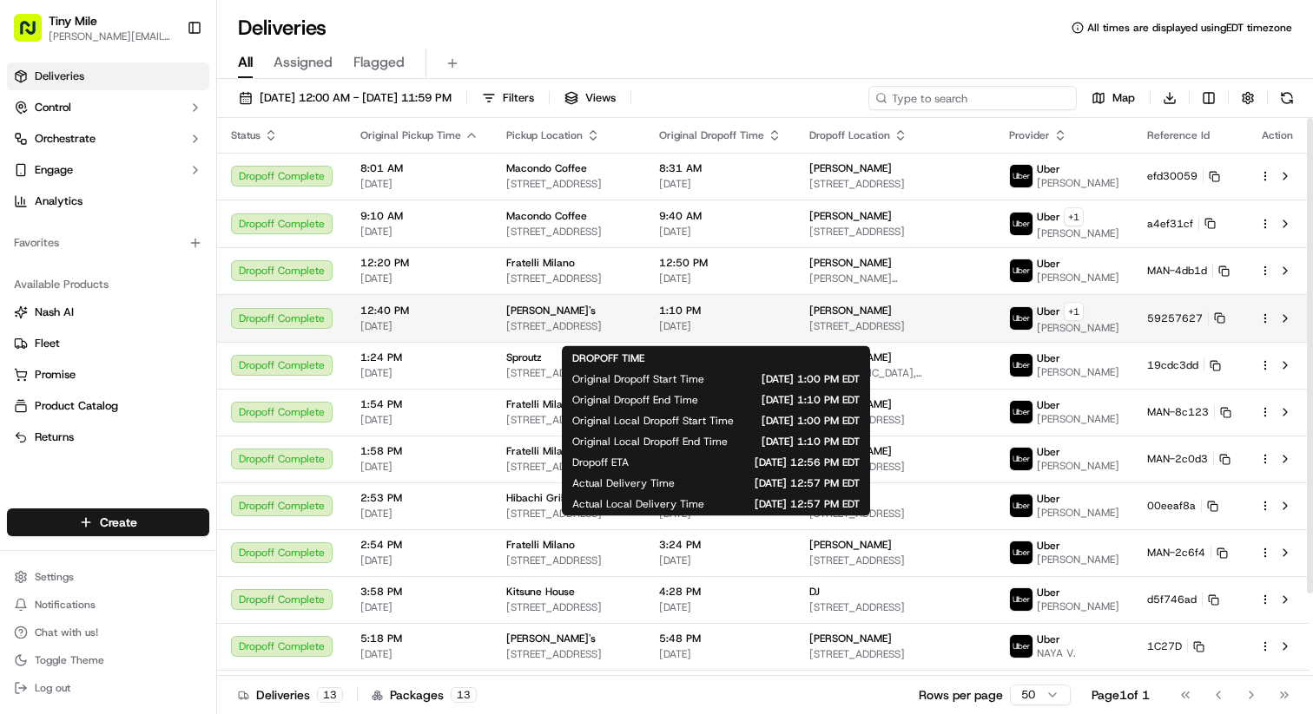 The height and width of the screenshot is (714, 1313). Describe the element at coordinates (600, 98) in the screenshot. I see `span: Views` at that location.